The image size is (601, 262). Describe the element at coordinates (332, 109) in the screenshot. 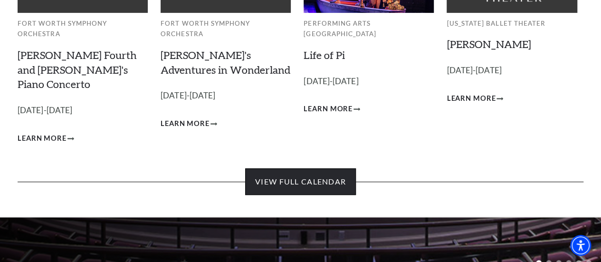

I see `a: Learn More Life of Pi` at that location.